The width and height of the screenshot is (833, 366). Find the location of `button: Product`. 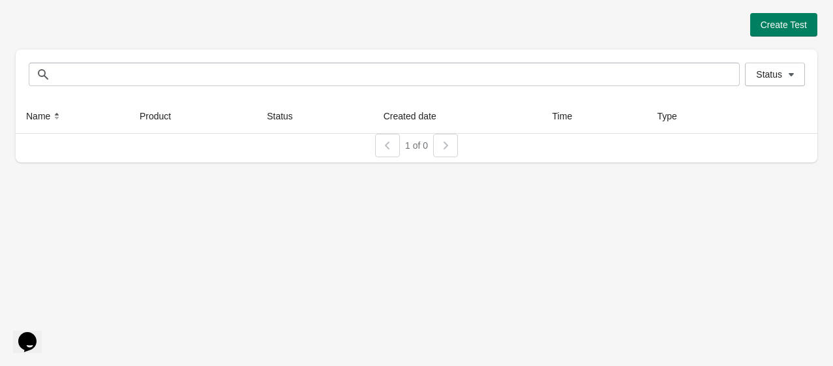

button: Product is located at coordinates (162, 116).